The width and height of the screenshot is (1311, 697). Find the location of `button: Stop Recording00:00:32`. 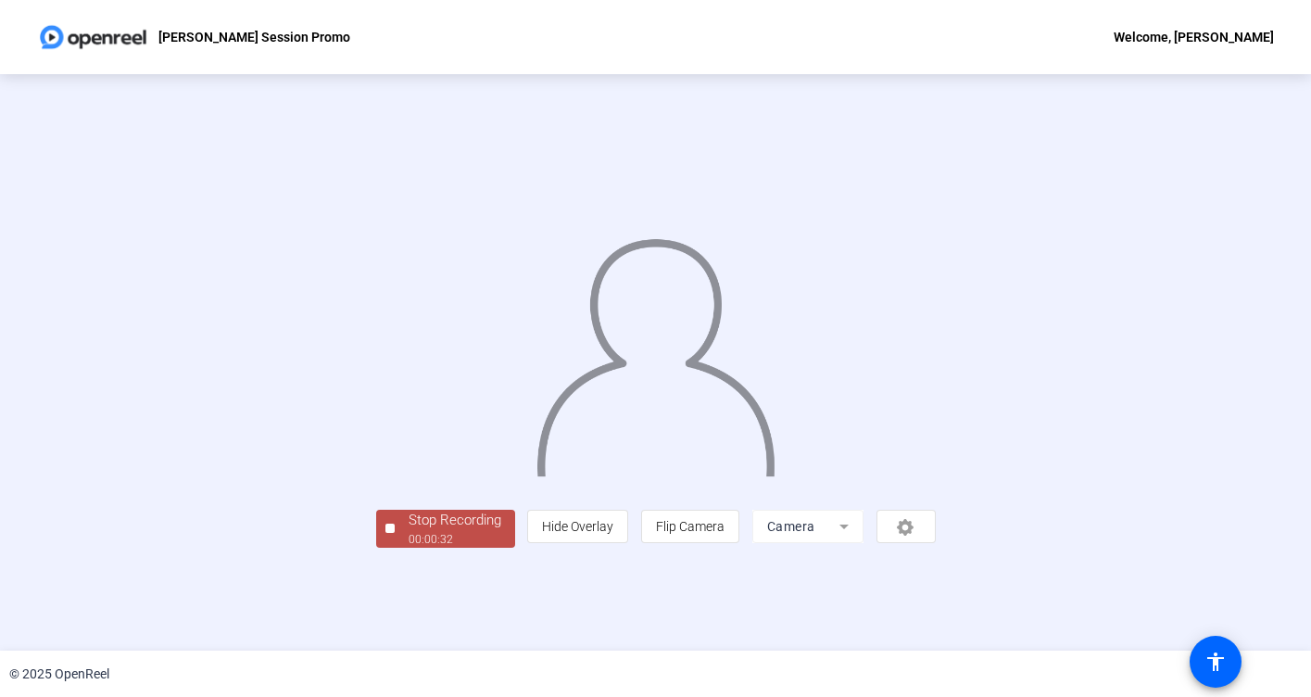

button: Stop Recording00:00:32 is located at coordinates (446, 528).